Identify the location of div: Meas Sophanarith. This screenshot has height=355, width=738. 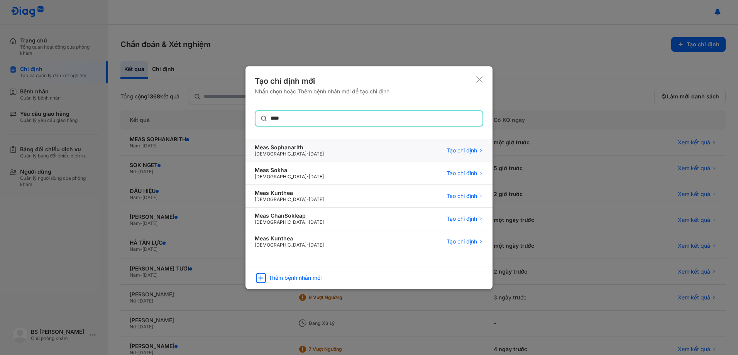
(289, 148).